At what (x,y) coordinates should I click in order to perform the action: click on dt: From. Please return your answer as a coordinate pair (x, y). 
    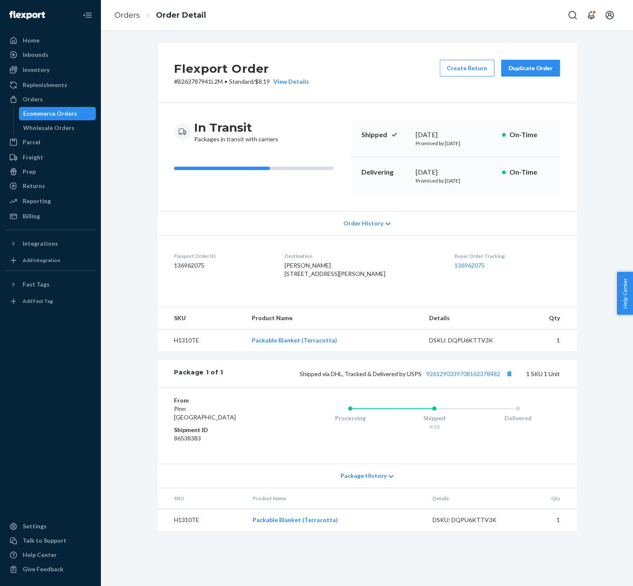
    Looking at the image, I should click on (224, 400).